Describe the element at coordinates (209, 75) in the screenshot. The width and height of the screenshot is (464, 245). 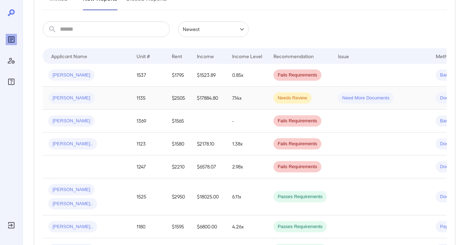
I see `td: $1523.89` at that location.